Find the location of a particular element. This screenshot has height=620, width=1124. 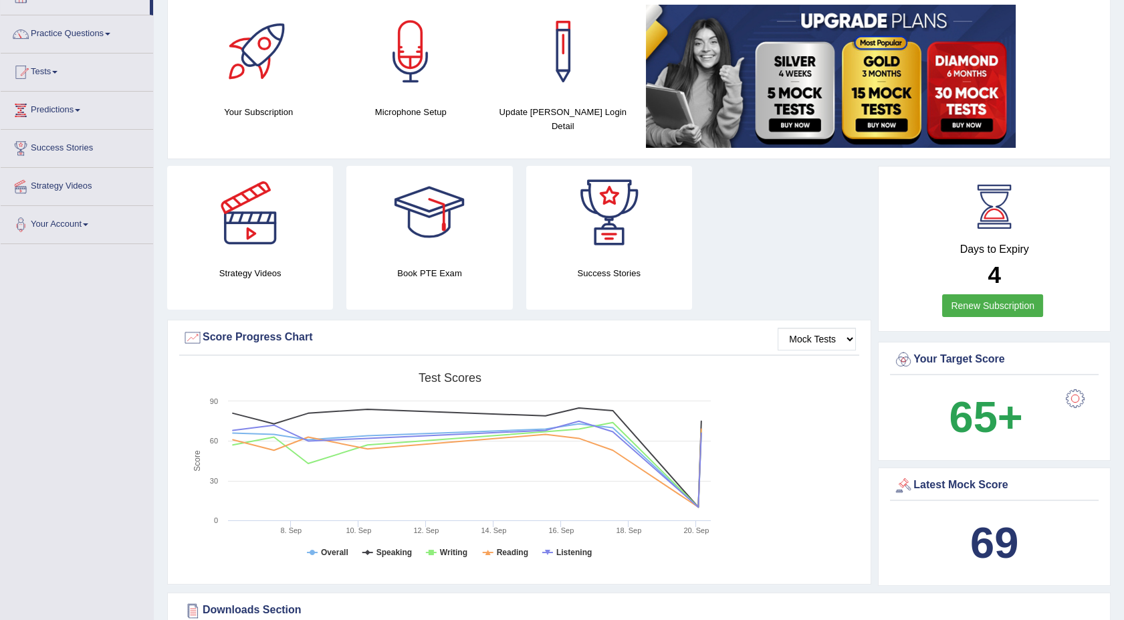

a: Success Stories is located at coordinates (77, 146).